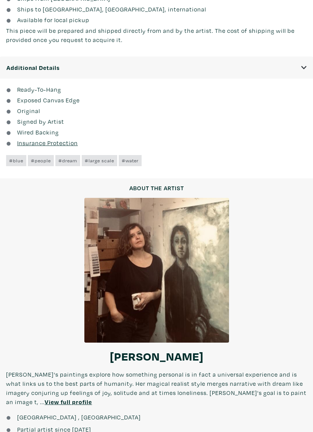 The image size is (313, 432). I want to click on li: Original, so click(156, 111).